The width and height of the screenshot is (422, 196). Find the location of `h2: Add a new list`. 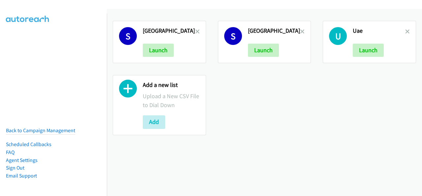

h2: Add a new list is located at coordinates (171, 85).